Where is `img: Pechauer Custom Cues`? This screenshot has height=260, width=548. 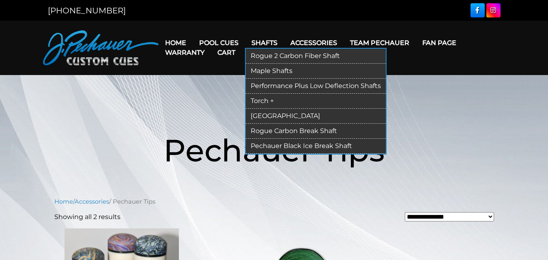 img: Pechauer Custom Cues is located at coordinates (101, 48).